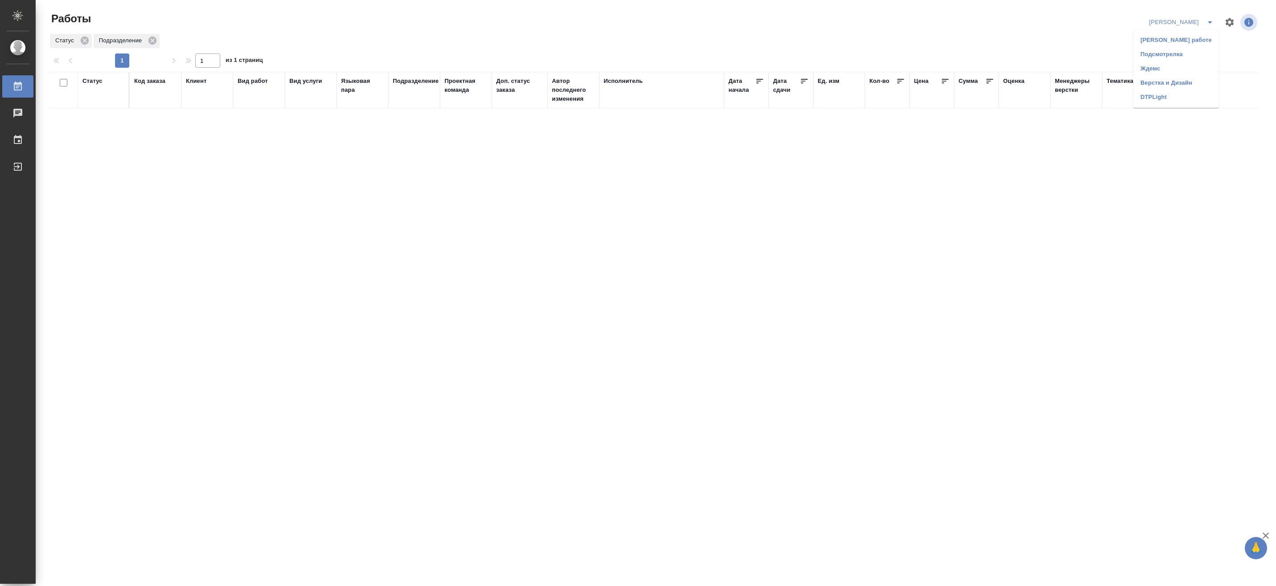 This screenshot has width=1276, height=586. What do you see at coordinates (196, 81) in the screenshot?
I see `div: Клиент` at bounding box center [196, 81].